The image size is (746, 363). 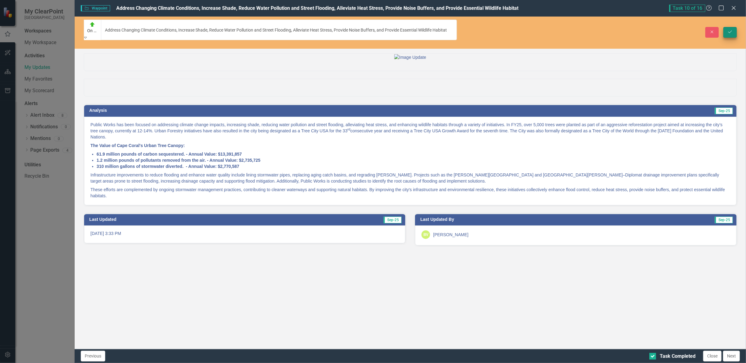 I want to click on strong: 1.2 million pounds of pollutants removed from the air. - Annual Value: $2,735,725, so click(x=179, y=160).